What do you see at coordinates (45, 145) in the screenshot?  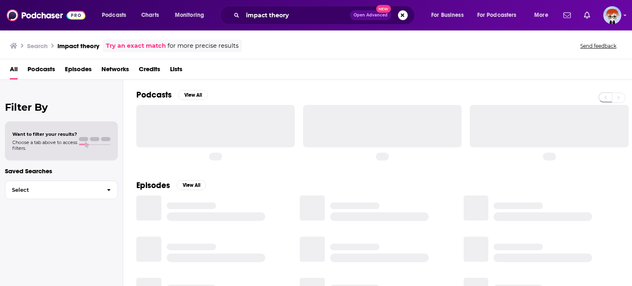 I see `span: Choose a tab above to access filters.` at bounding box center [45, 145].